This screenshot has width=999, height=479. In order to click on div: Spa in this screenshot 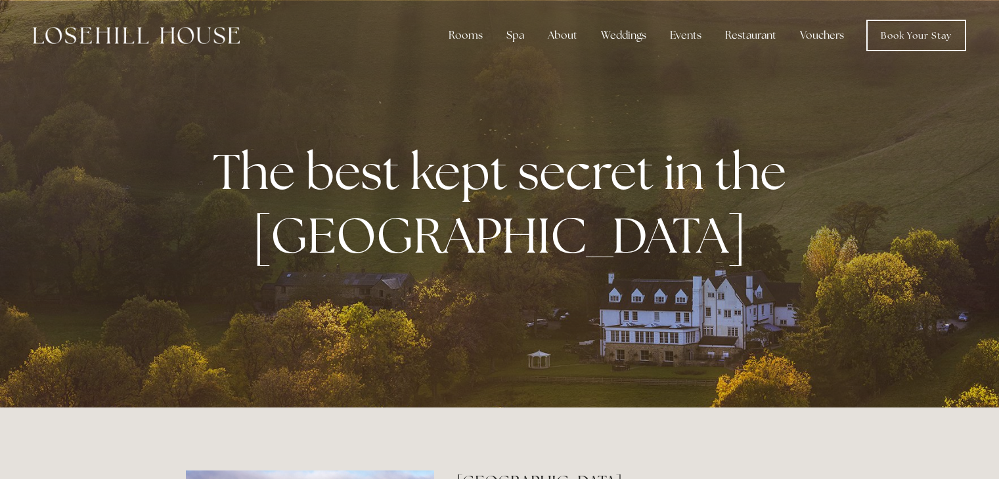, I will do `click(515, 35)`.